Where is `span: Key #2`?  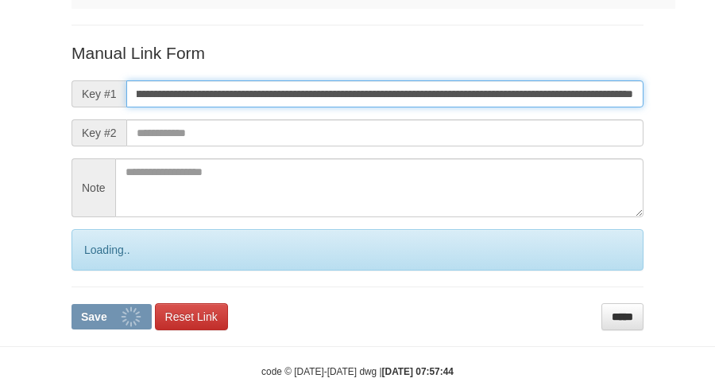 span: Key #2 is located at coordinates (99, 133).